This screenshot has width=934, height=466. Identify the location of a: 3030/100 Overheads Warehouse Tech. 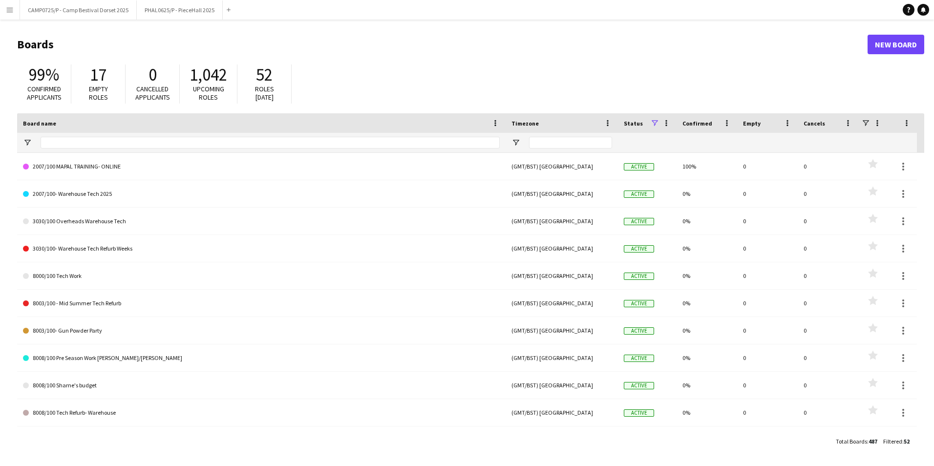
(261, 221).